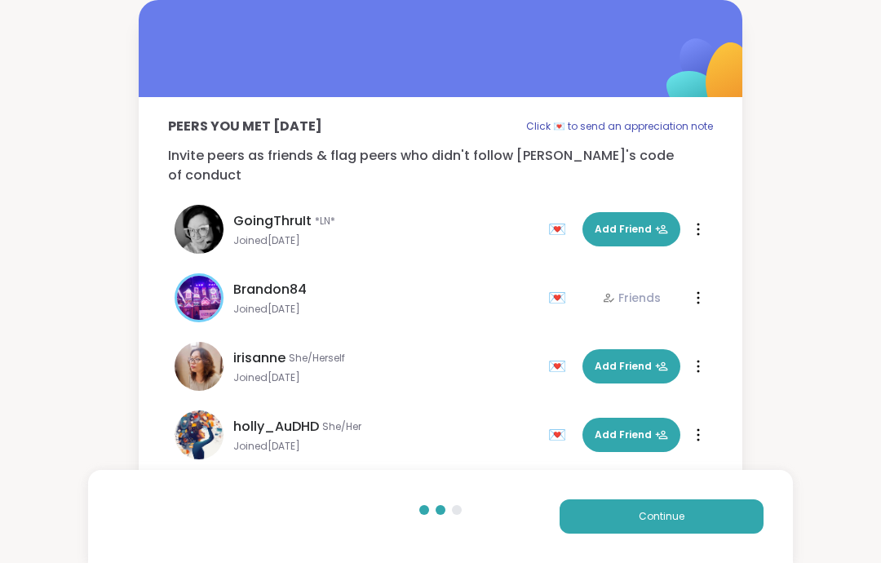  What do you see at coordinates (272, 221) in the screenshot?
I see `span: GoingThruIt` at bounding box center [272, 221].